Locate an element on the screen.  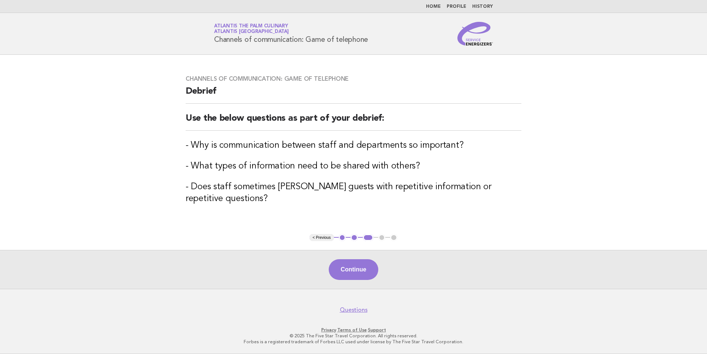
a: Home is located at coordinates (433, 7).